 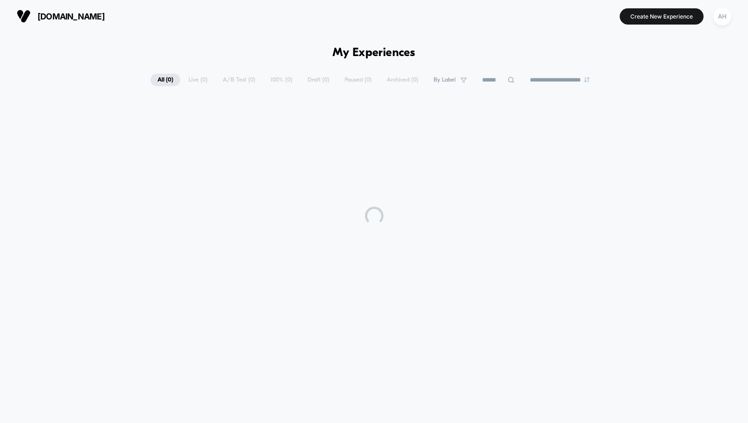 I want to click on div: AH, so click(x=723, y=16).